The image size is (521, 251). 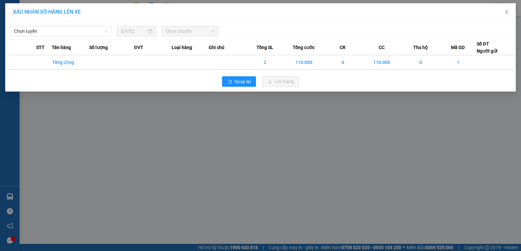 What do you see at coordinates (506, 12) in the screenshot?
I see `button: Close` at bounding box center [506, 12].